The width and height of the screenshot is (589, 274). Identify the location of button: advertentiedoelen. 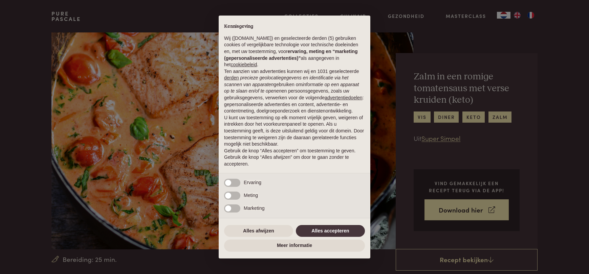
(343, 98).